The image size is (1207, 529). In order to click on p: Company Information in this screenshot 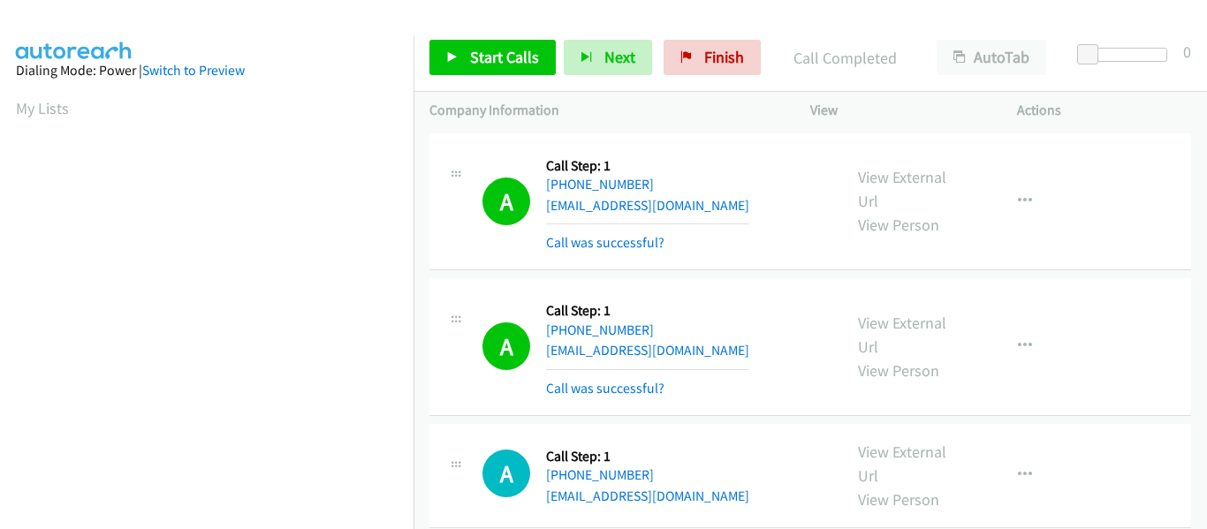, I will do `click(604, 110)`.